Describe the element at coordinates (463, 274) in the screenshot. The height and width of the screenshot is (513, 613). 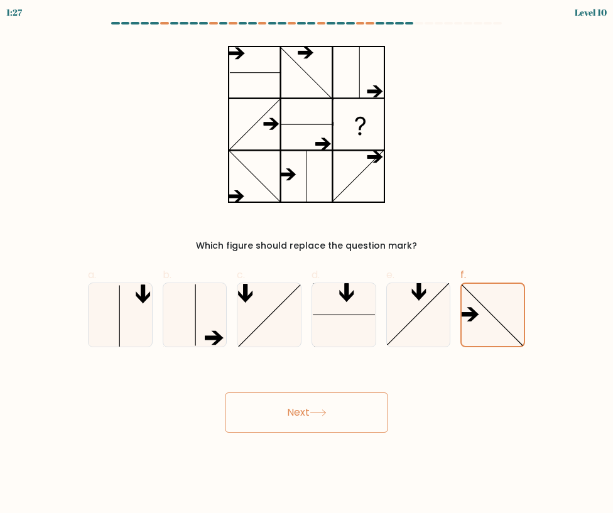
I see `span: f.` at that location.